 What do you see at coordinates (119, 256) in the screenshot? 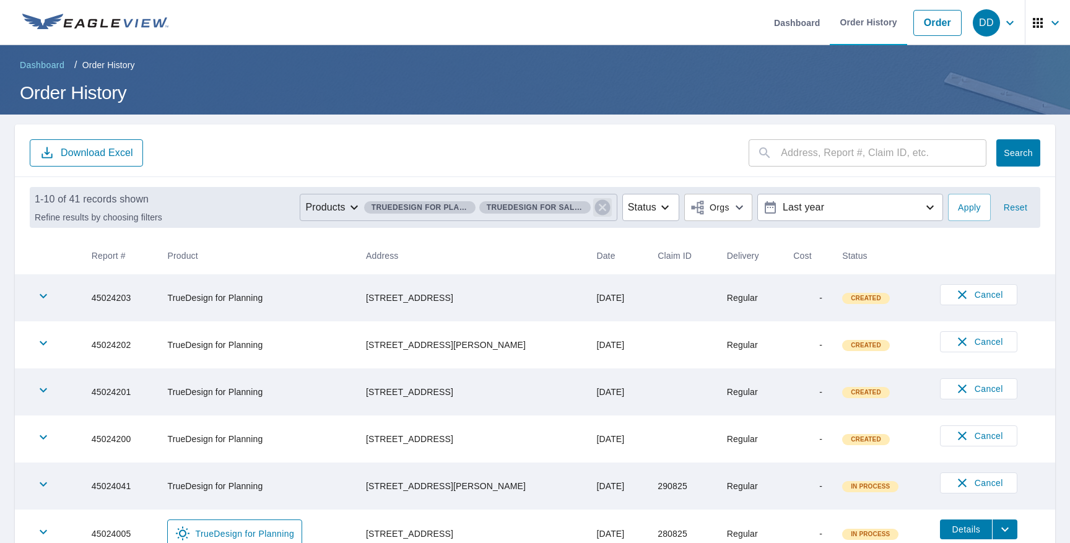
I see `th: Report #` at bounding box center [119, 256].